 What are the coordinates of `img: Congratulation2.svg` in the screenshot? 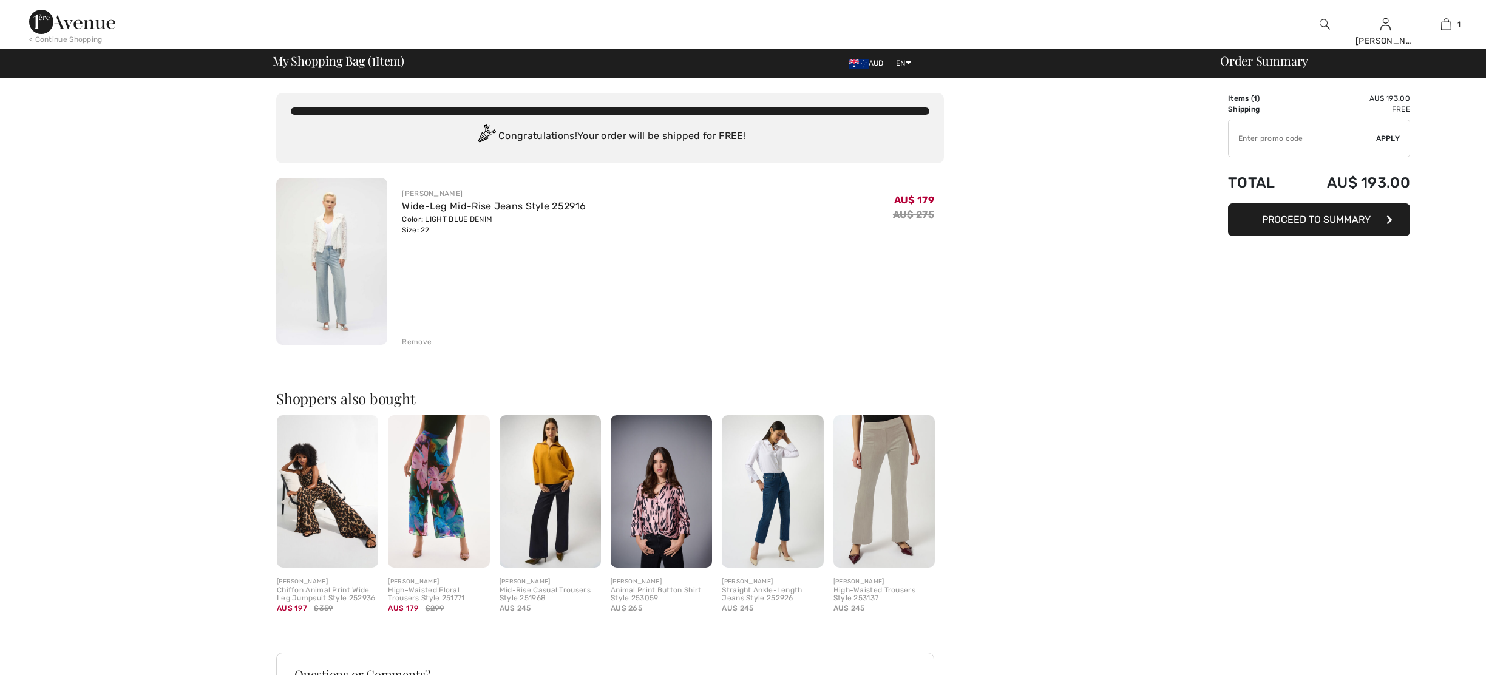 It's located at (486, 137).